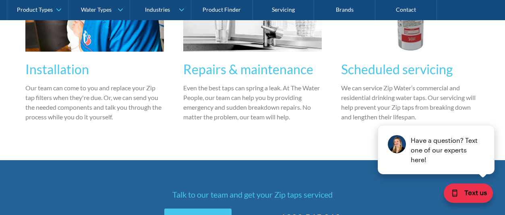 The height and width of the screenshot is (215, 505). Describe the element at coordinates (252, 194) in the screenshot. I see `h4: Talk to our team and get your Zip taps serviced` at that location.